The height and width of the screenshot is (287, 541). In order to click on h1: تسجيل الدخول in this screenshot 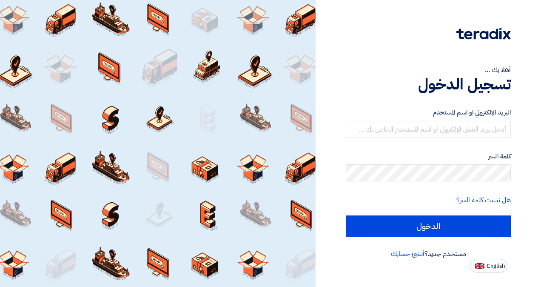, I will do `click(429, 84)`.